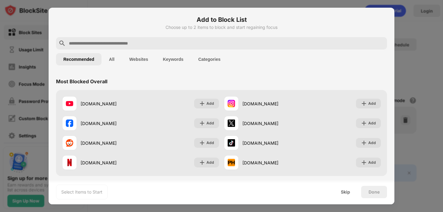  I want to click on div: Most Blocked Overall, so click(82, 82).